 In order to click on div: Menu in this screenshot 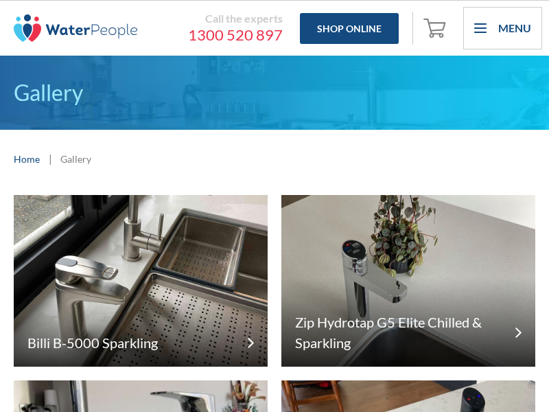, I will do `click(515, 28)`.